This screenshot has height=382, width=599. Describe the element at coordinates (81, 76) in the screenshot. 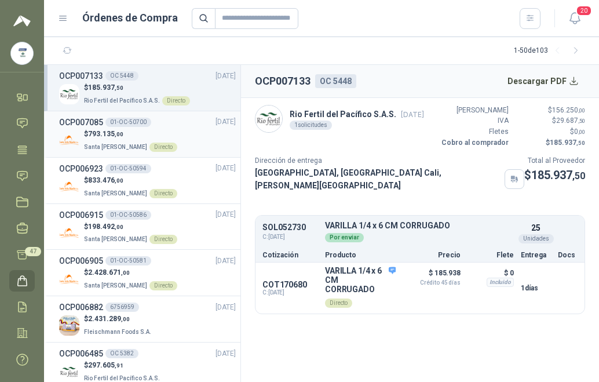

I see `h3: OCP007133` at that location.